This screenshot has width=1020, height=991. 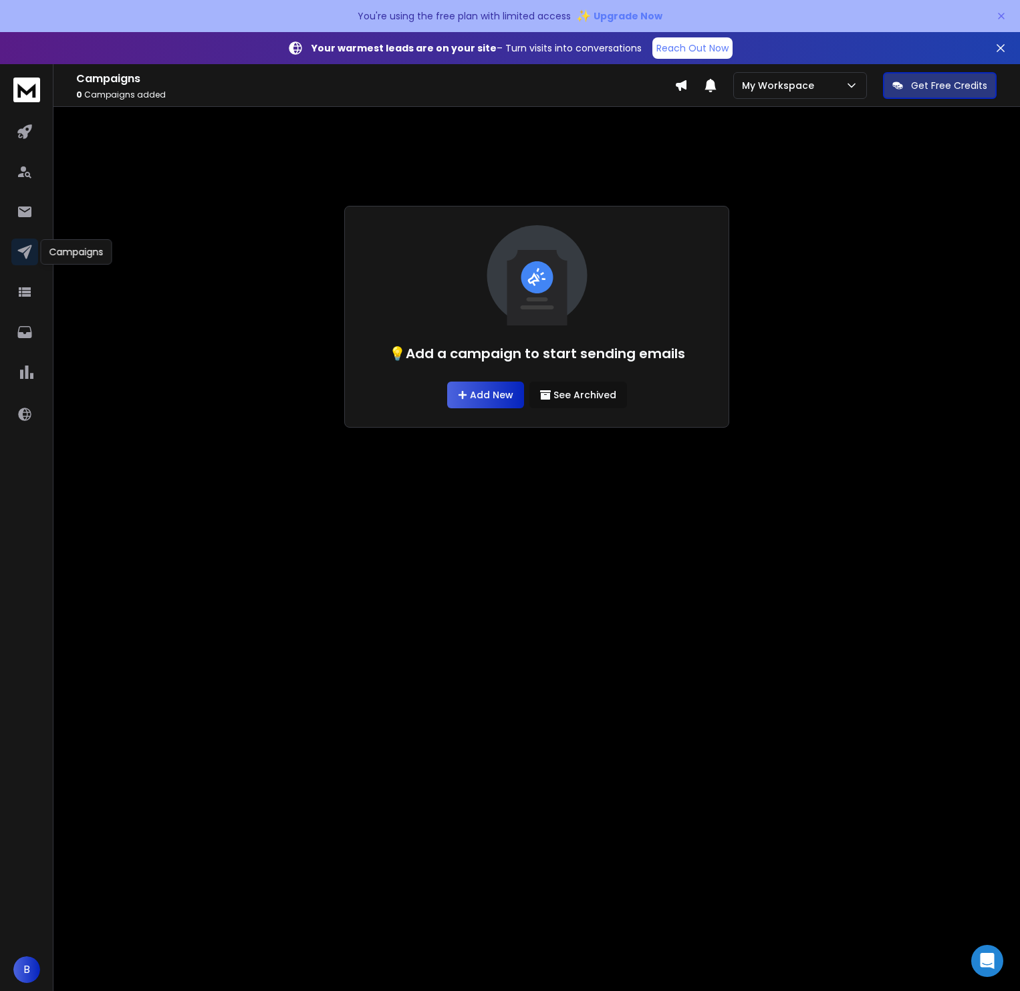 What do you see at coordinates (477, 48) in the screenshot?
I see `p: – Turn visits into conversations` at bounding box center [477, 48].